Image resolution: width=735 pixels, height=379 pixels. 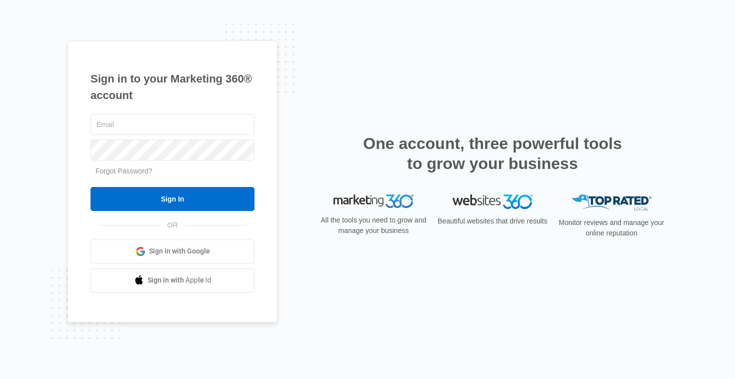 I want to click on p: Beautiful websites that drive results, so click(x=492, y=221).